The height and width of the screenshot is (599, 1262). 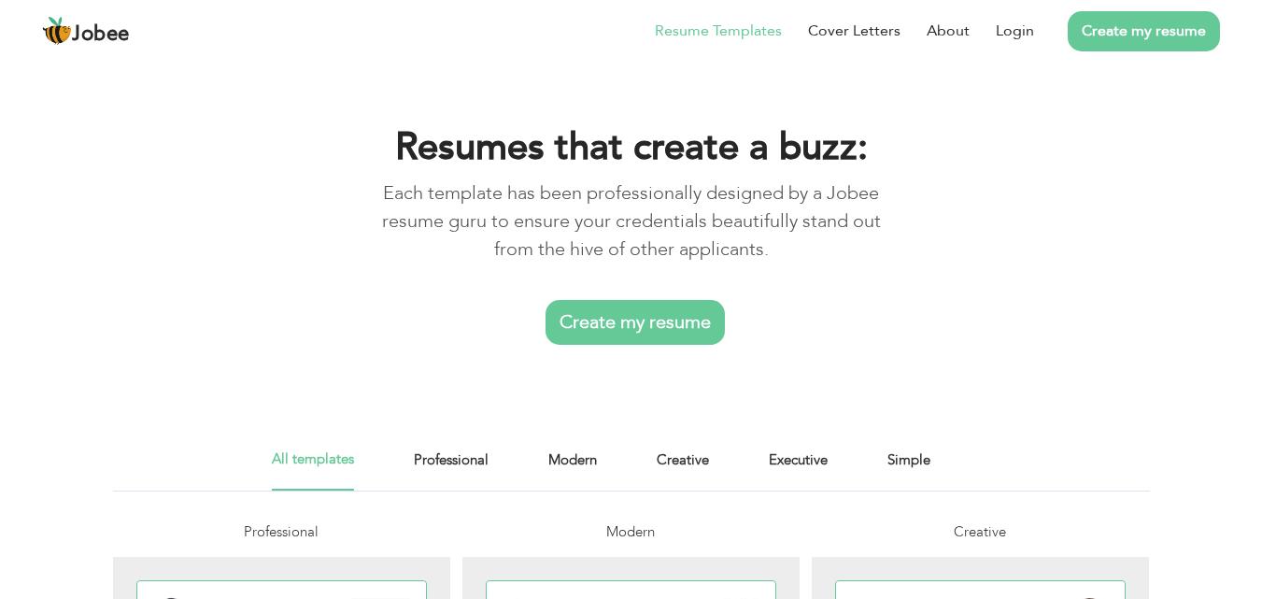 What do you see at coordinates (683, 469) in the screenshot?
I see `a: Creative` at bounding box center [683, 469].